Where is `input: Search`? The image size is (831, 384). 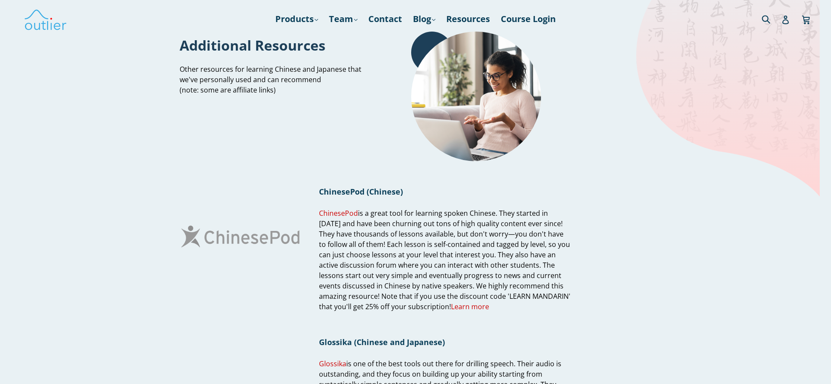 input: Search is located at coordinates (771, 19).